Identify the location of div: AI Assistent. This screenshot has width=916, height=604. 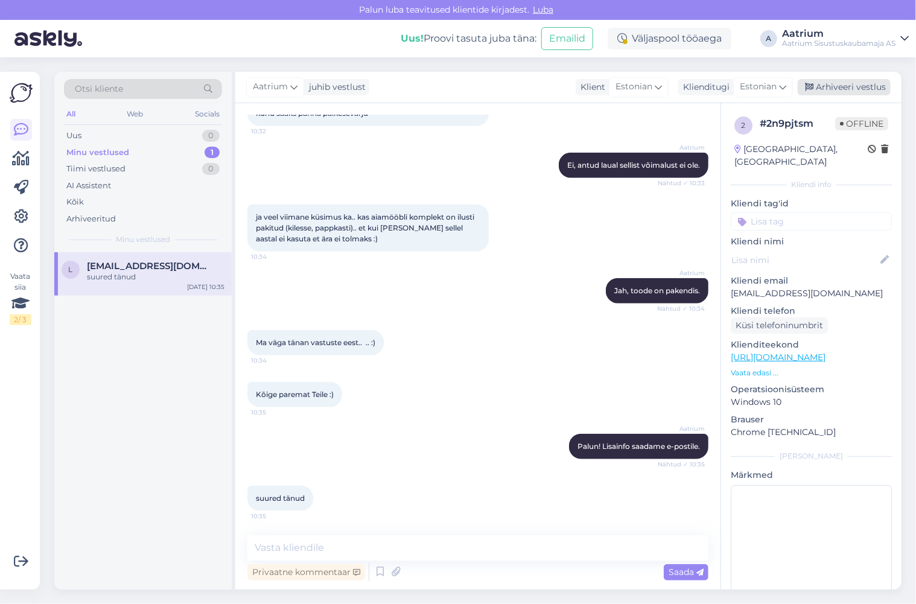
(89, 186).